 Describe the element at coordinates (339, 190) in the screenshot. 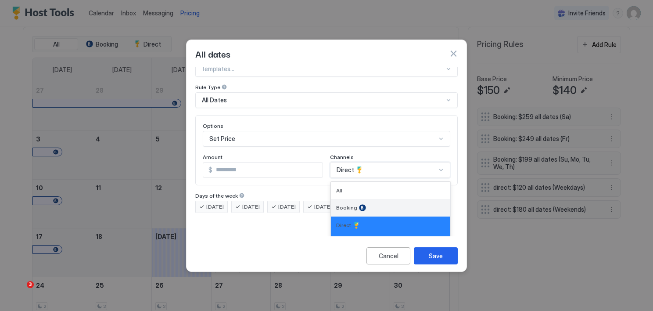

I see `span: All` at that location.